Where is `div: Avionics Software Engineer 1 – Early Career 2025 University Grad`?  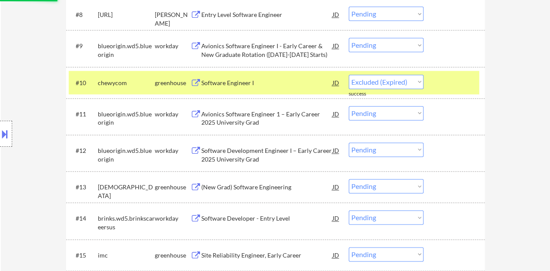
div: Avionics Software Engineer 1 – Early Career 2025 University Grad is located at coordinates (267, 118).